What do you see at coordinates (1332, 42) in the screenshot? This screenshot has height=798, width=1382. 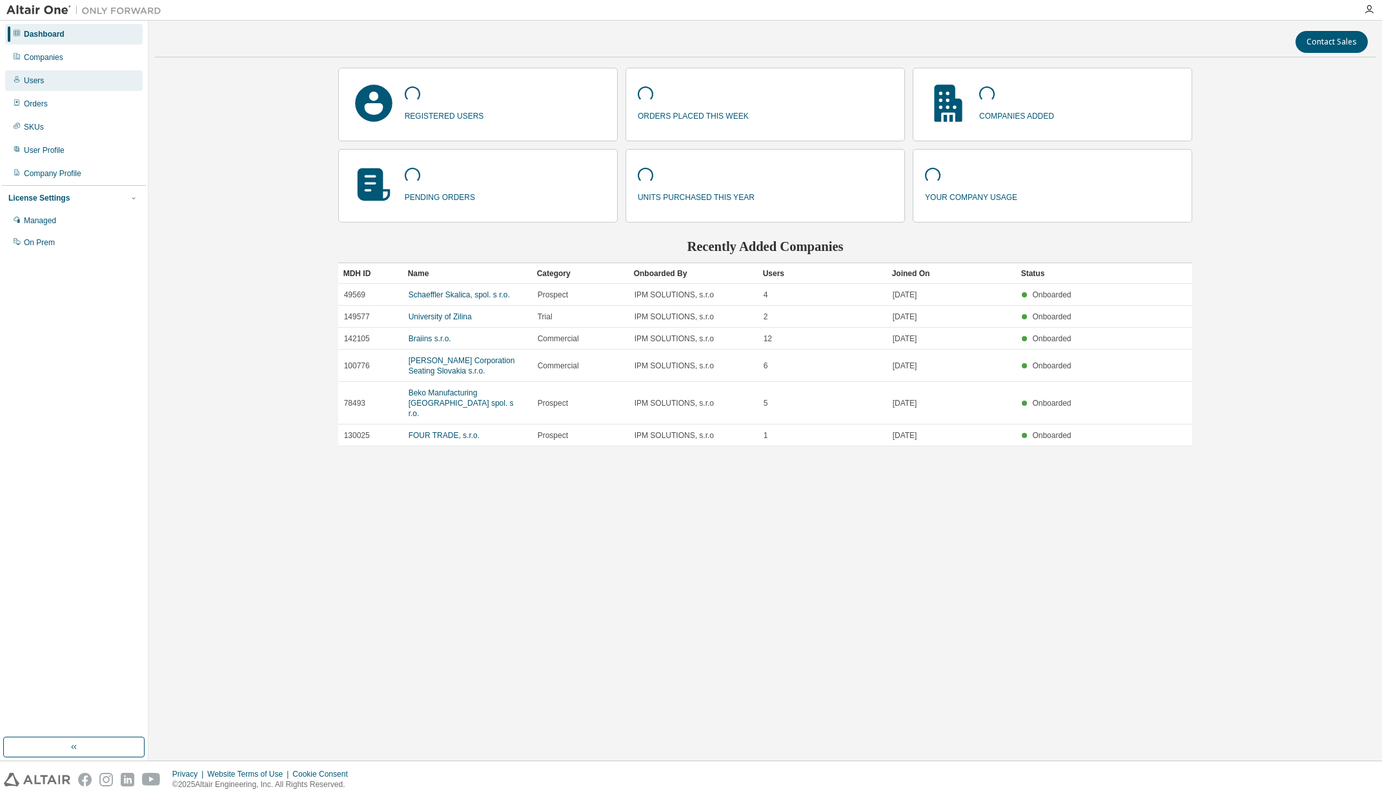 I see `button: Contact Sales` at bounding box center [1332, 42].